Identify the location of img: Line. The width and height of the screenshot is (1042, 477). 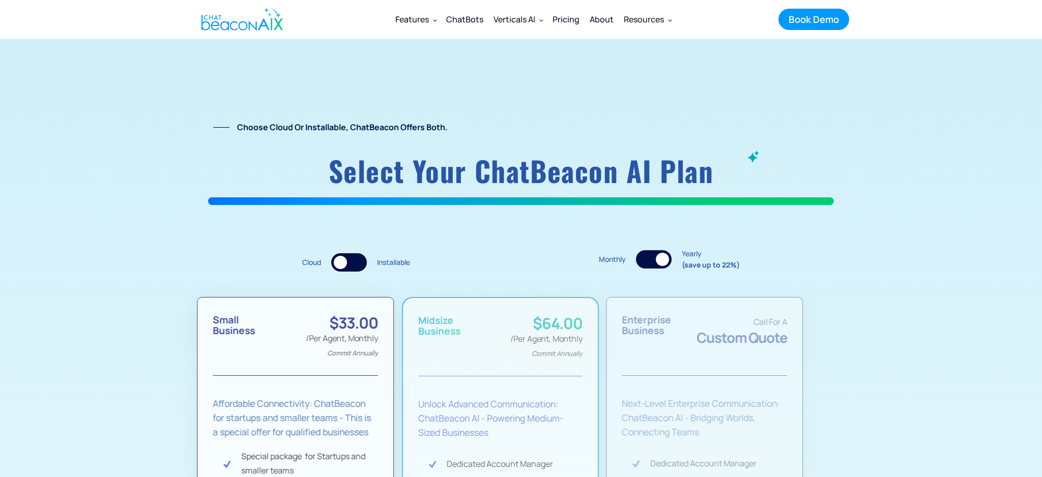
(221, 127).